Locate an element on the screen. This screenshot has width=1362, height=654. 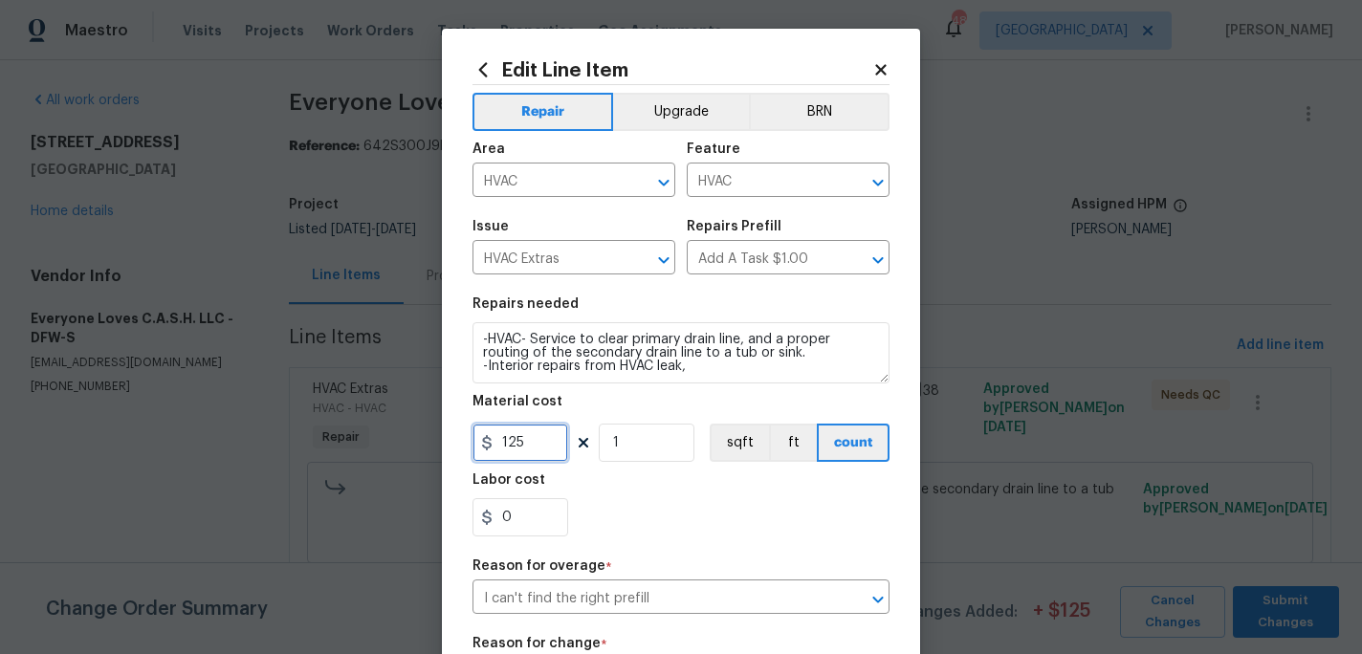
h5: Labor cost is located at coordinates (509, 480).